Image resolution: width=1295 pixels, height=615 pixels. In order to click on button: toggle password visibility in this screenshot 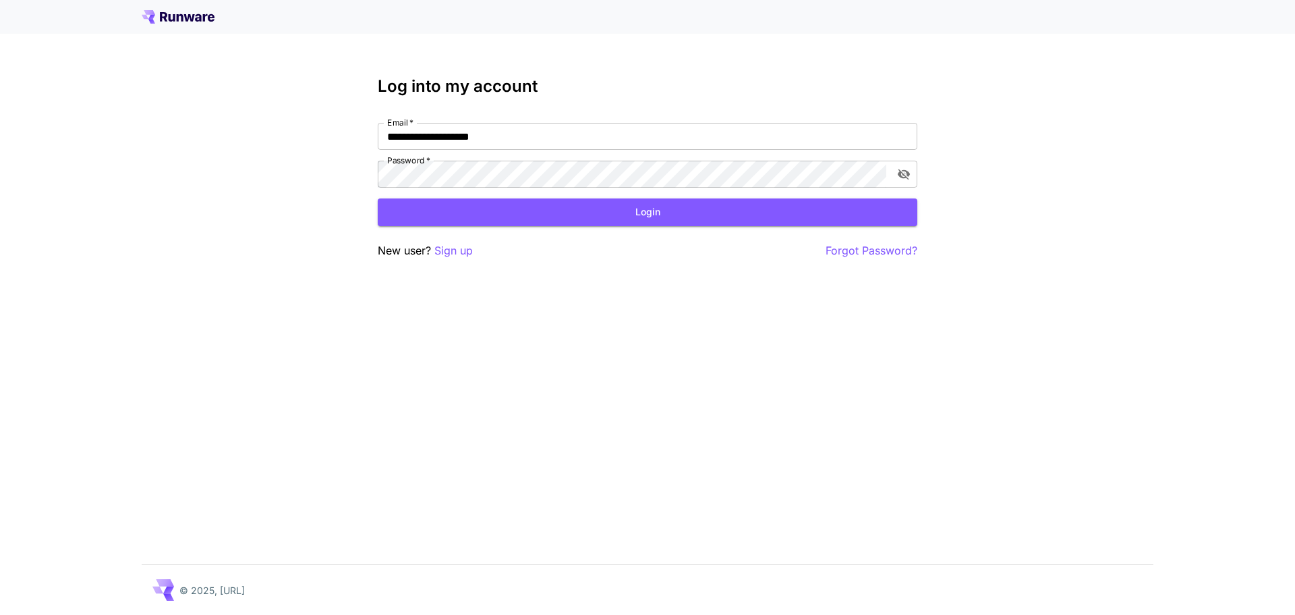, I will do `click(904, 174)`.